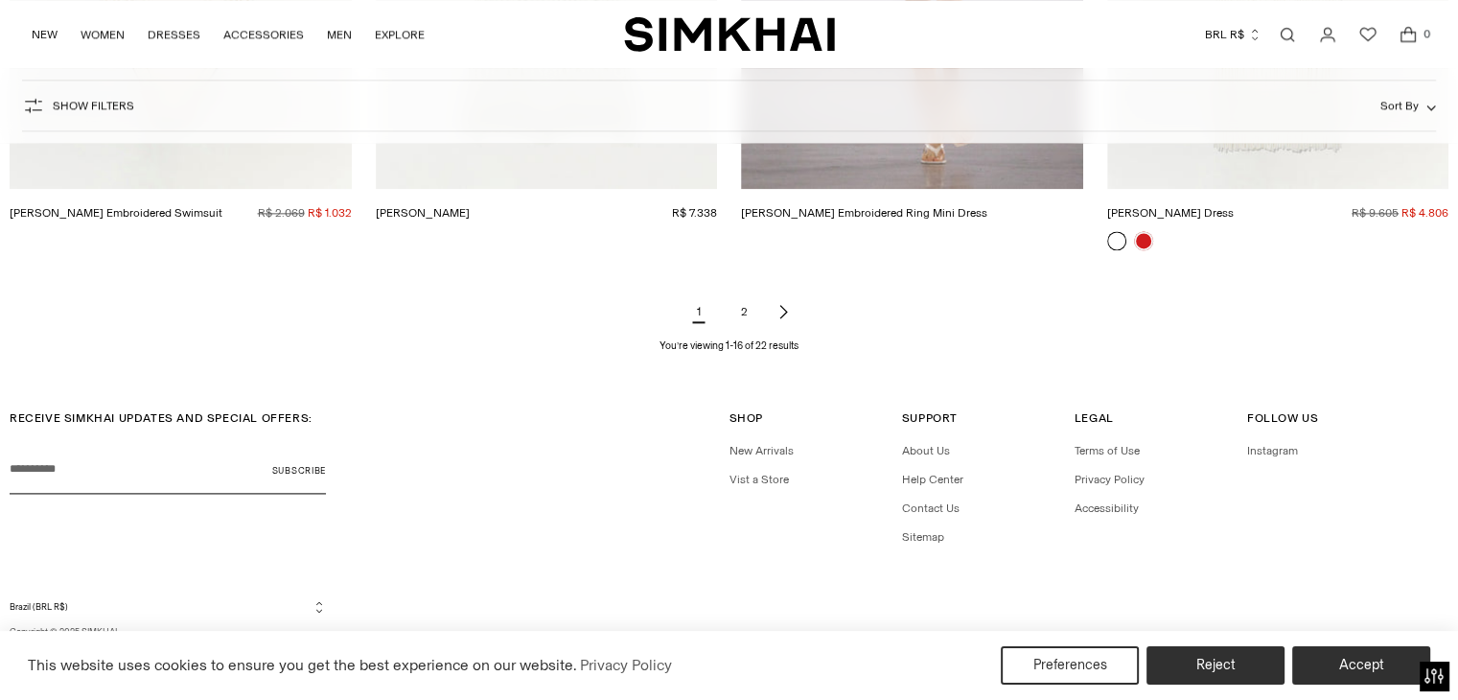  What do you see at coordinates (1328, 35) in the screenshot?
I see `a: Go to the account page` at bounding box center [1328, 35].